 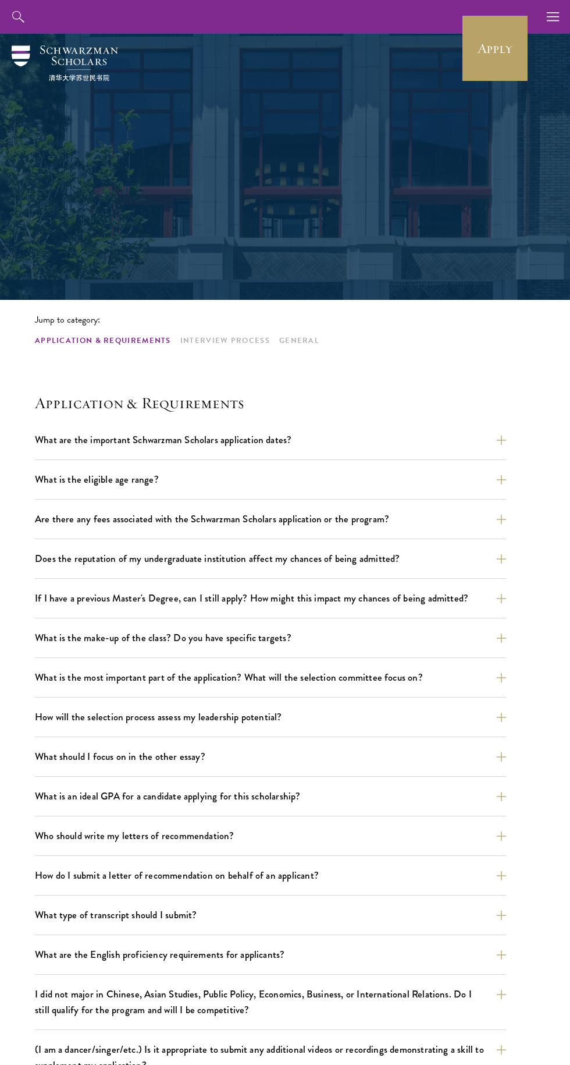 What do you see at coordinates (271, 796) in the screenshot?
I see `button: What is an ideal GPA for a candidate applying for this scholarship?` at bounding box center [271, 796].